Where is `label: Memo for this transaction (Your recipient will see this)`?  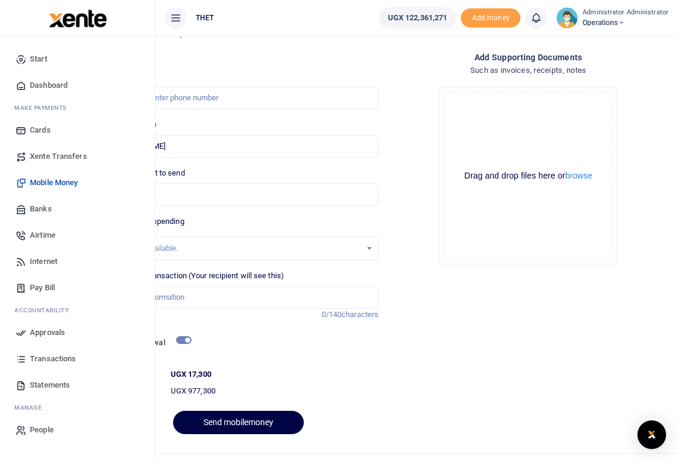 label: Memo for this transaction (Your recipient will see this) is located at coordinates (191, 276).